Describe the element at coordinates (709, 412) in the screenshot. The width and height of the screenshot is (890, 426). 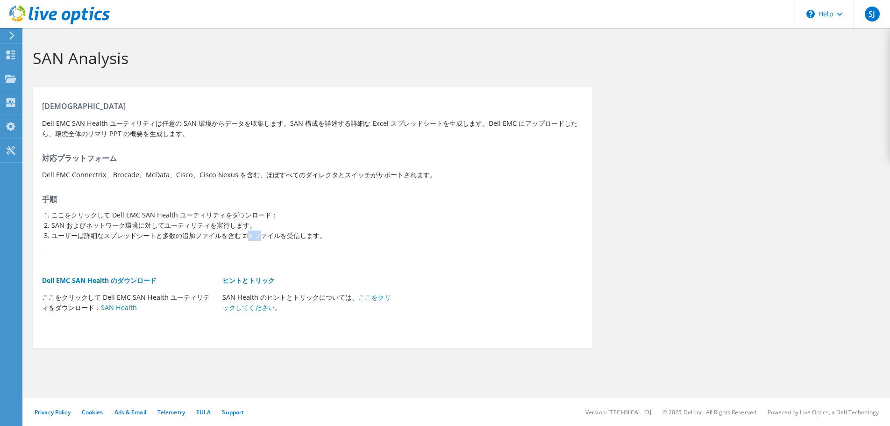
I see `li: © 2025 Dell Inc. All Rights Reserved` at that location.